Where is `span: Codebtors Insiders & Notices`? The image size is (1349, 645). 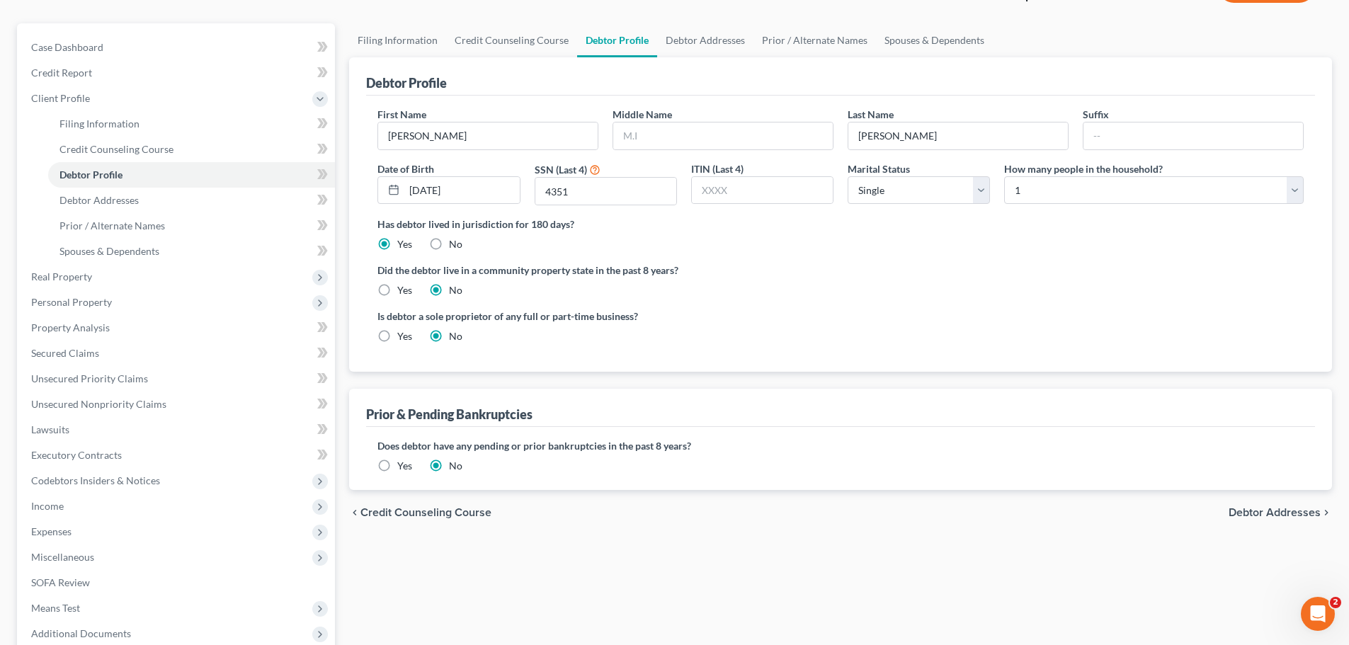 span: Codebtors Insiders & Notices is located at coordinates (96, 480).